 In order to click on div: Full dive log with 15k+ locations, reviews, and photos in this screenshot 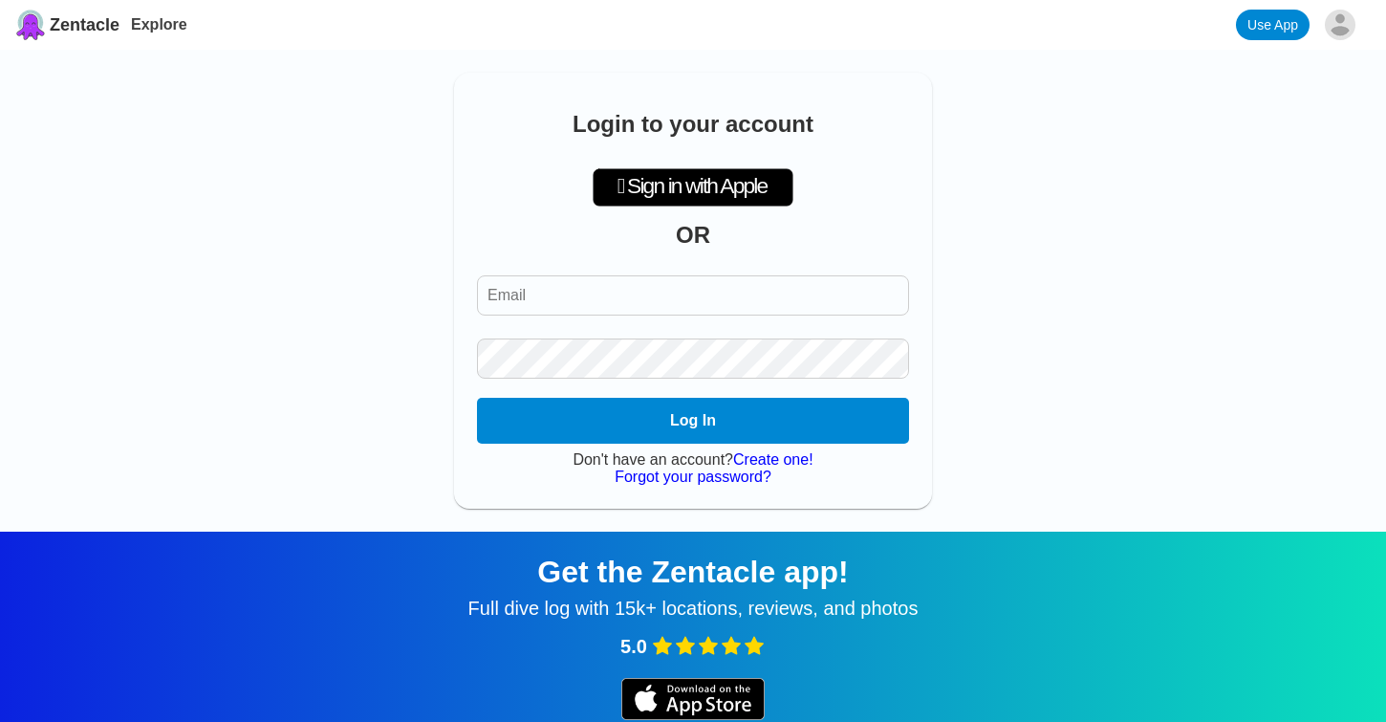, I will do `click(693, 608)`.